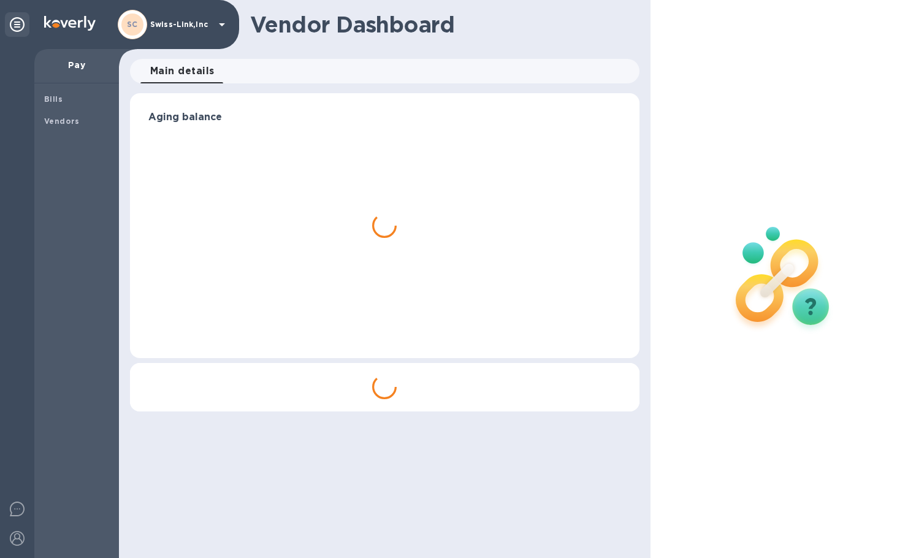  Describe the element at coordinates (182, 71) in the screenshot. I see `span: Main details` at that location.